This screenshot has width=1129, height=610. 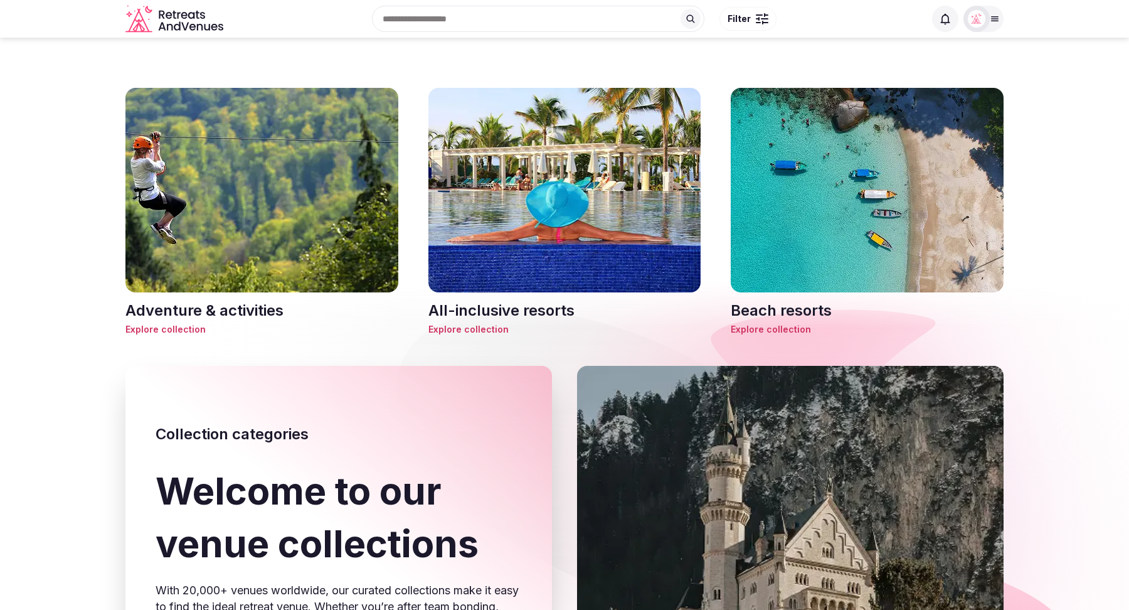 What do you see at coordinates (739, 19) in the screenshot?
I see `span: Filter` at bounding box center [739, 19].